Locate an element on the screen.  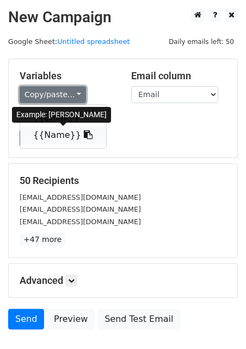
h5: 50 Recipients is located at coordinates (123, 181).